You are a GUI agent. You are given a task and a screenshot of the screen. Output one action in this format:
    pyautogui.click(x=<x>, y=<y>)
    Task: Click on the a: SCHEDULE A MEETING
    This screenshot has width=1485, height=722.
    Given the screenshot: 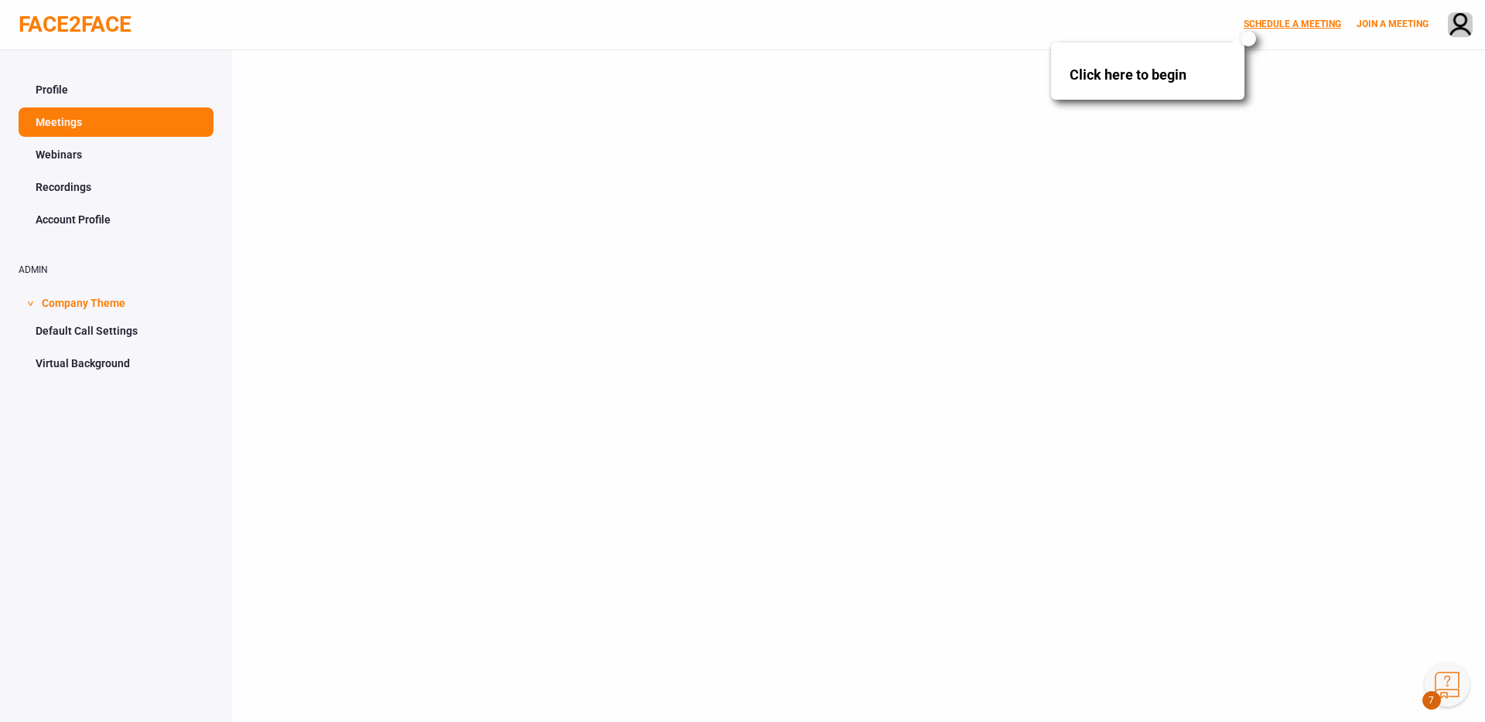 What is the action you would take?
    pyautogui.click(x=1292, y=24)
    